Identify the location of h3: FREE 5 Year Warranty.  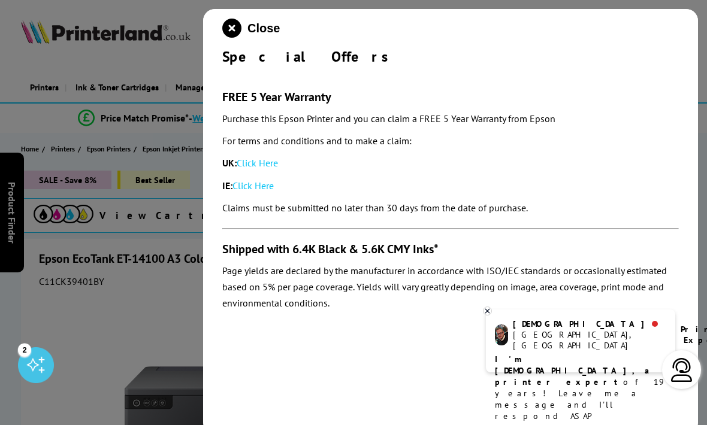
(451, 97).